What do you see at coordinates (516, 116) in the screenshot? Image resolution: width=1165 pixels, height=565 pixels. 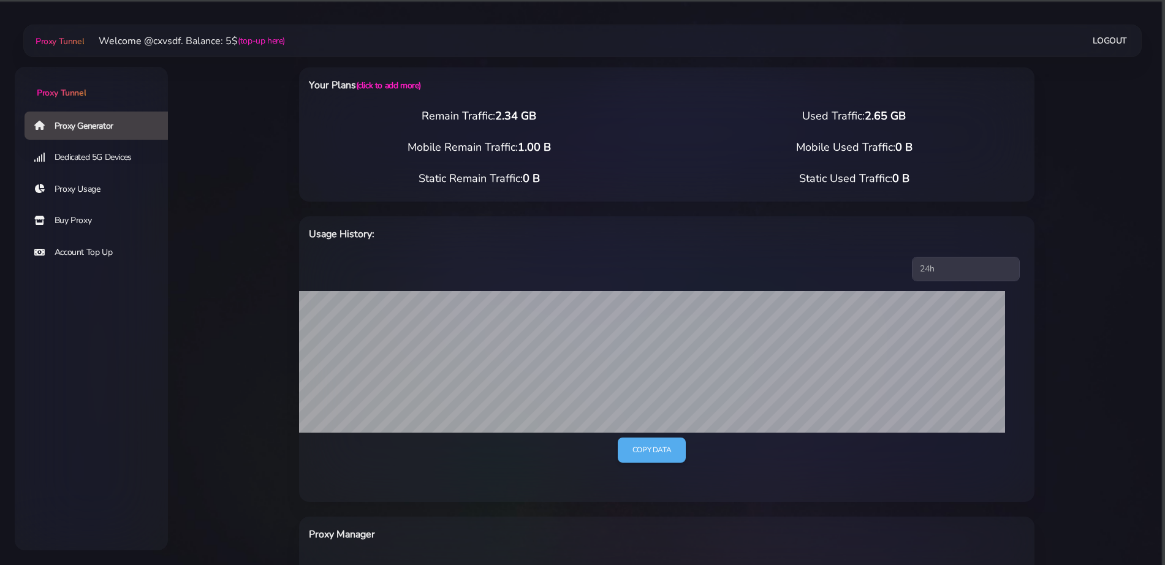 I see `span: 2.34 GB` at bounding box center [516, 116].